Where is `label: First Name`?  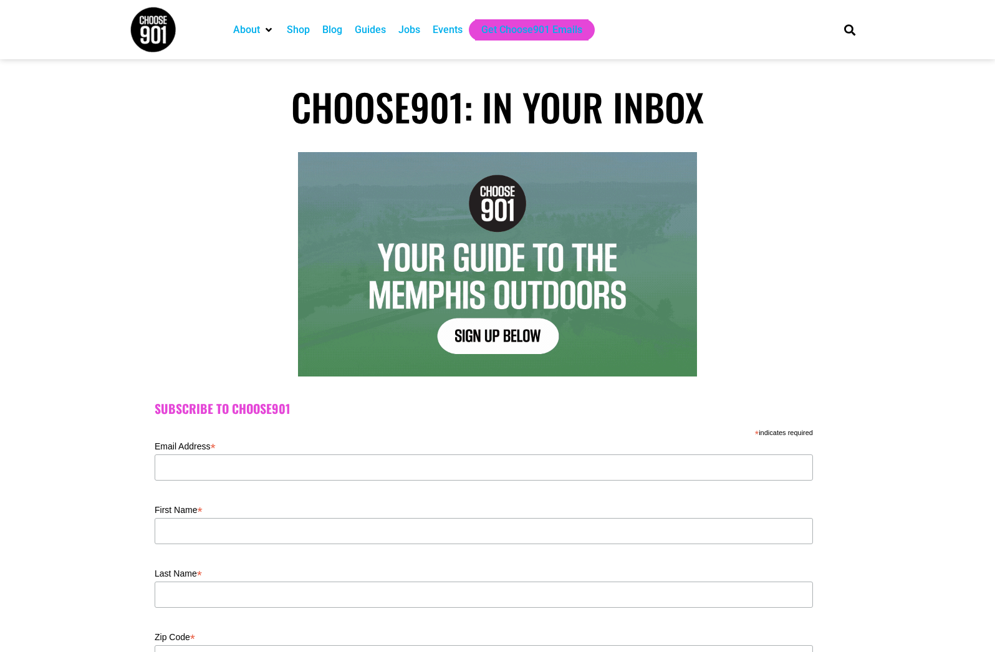
label: First Name is located at coordinates (484, 509).